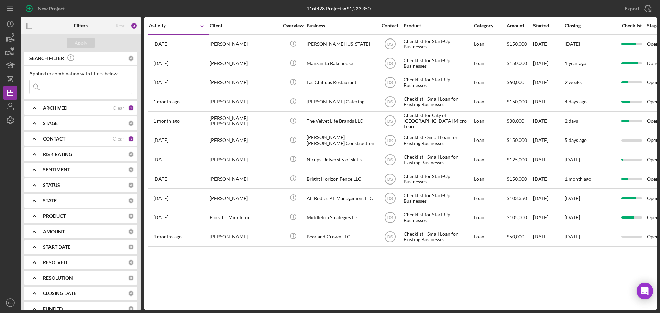 This screenshot has width=660, height=313. I want to click on div: Las Chihuas Restaurant, so click(341, 83).